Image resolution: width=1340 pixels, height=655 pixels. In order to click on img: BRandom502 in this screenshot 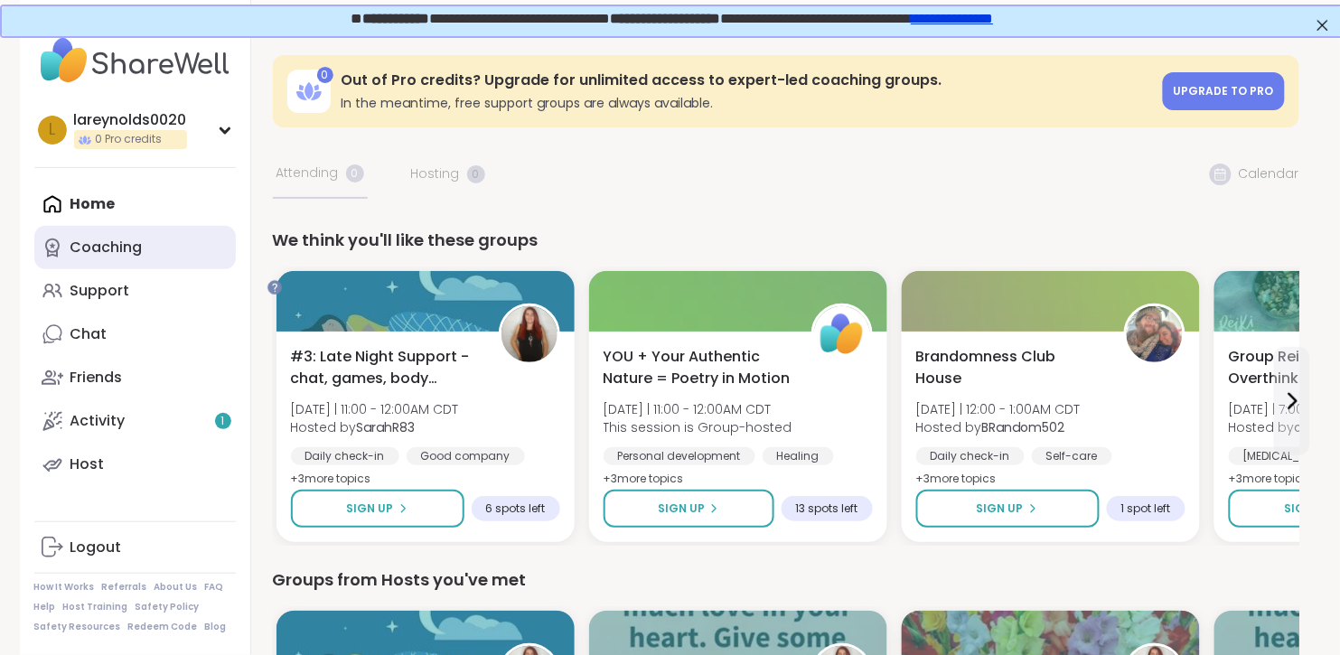, I will do `click(1155, 334)`.